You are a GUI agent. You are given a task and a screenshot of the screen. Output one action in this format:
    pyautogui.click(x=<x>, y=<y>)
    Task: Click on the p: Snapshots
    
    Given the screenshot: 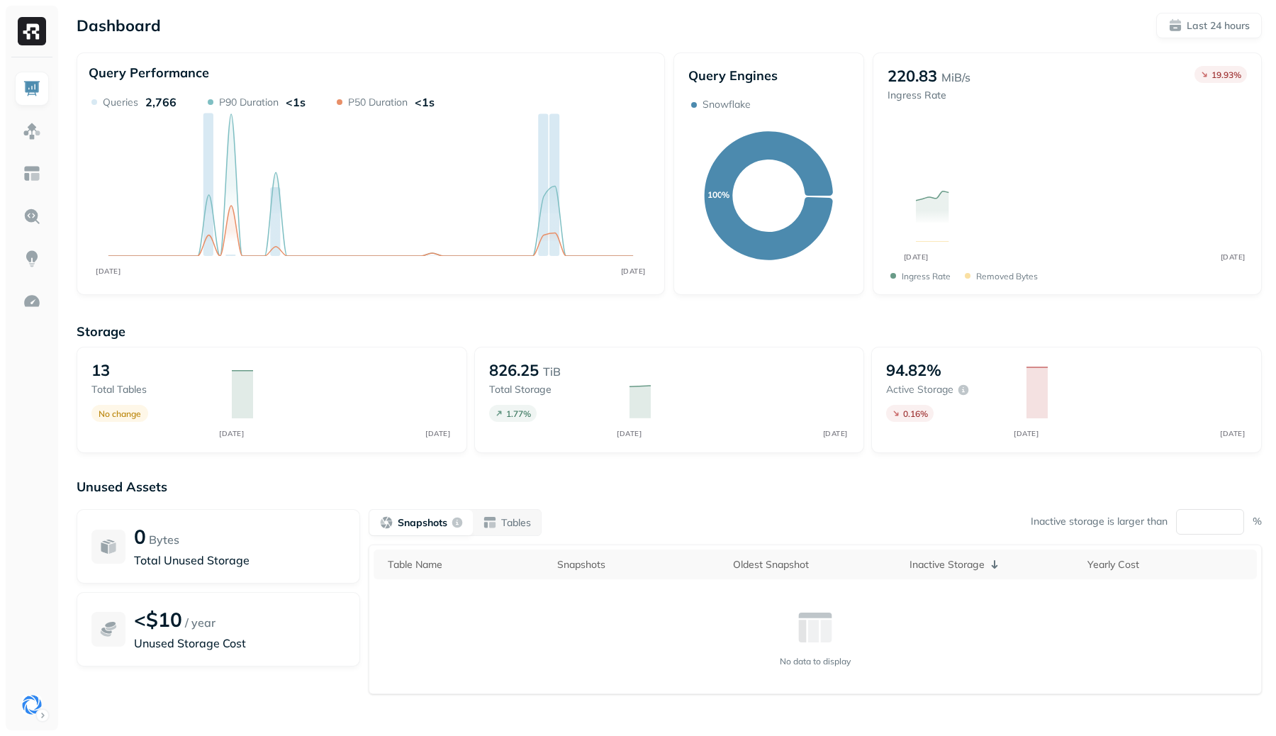 What is the action you would take?
    pyautogui.click(x=422, y=522)
    